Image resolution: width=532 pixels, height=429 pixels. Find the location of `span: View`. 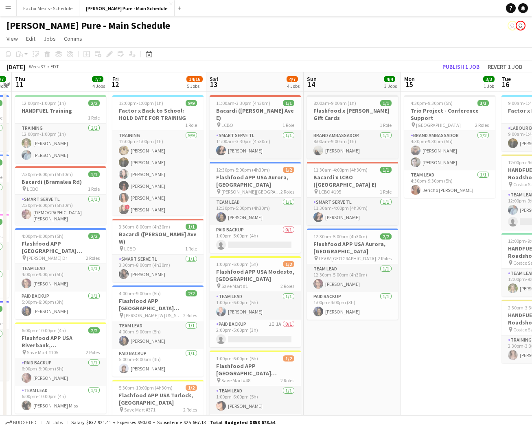

span: View is located at coordinates (12, 39).